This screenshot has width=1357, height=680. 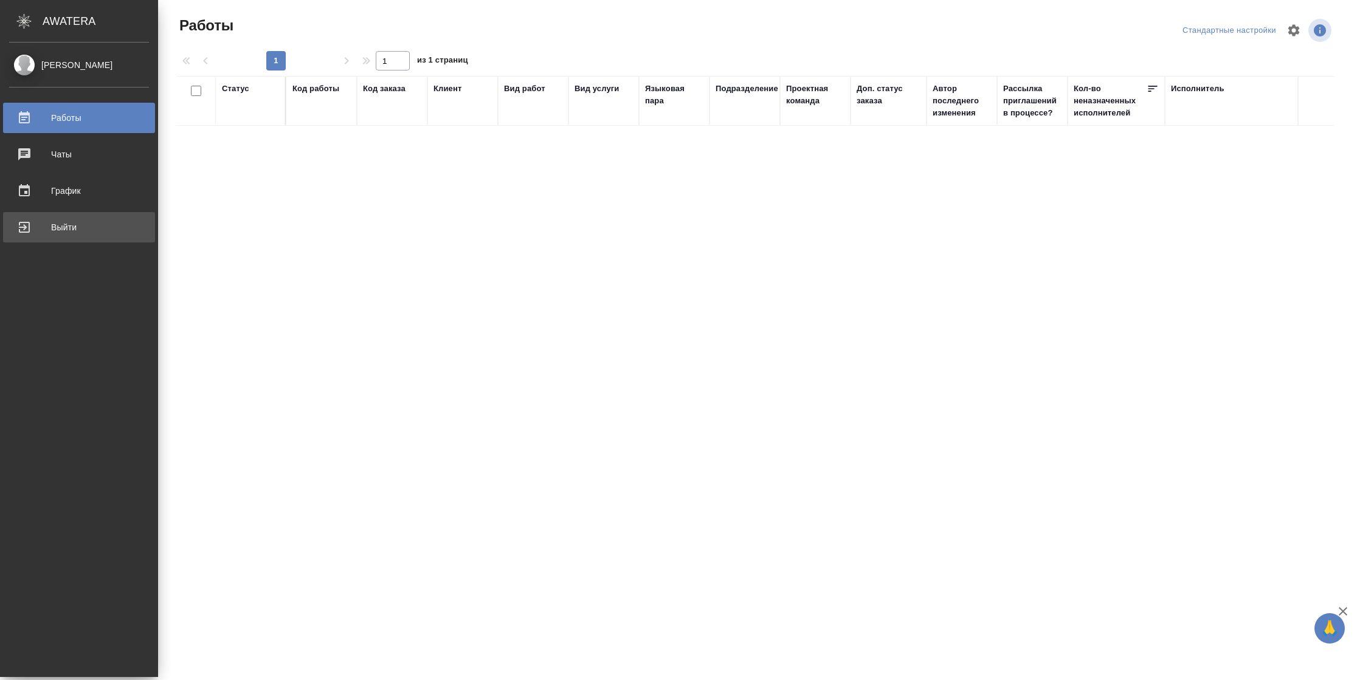 What do you see at coordinates (79, 191) in the screenshot?
I see `a: График` at bounding box center [79, 191].